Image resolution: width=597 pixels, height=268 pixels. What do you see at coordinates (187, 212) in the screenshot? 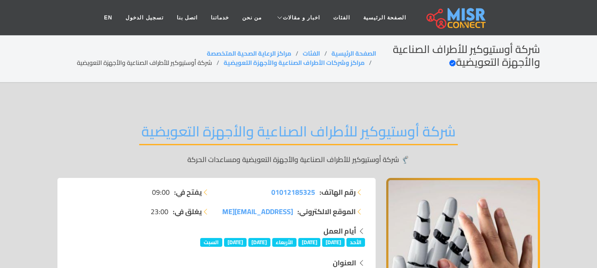
I see `strong: يغلق في:` at bounding box center [187, 212].